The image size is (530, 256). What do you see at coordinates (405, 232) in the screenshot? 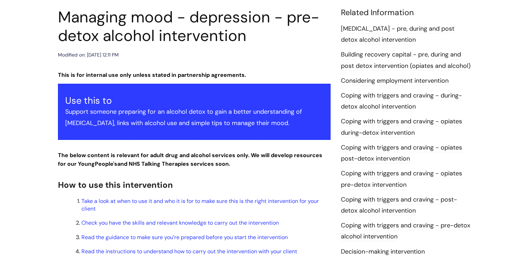
I see `a: Coping with triggers and craving - pre-detox alcohol intervention` at bounding box center [405, 232].